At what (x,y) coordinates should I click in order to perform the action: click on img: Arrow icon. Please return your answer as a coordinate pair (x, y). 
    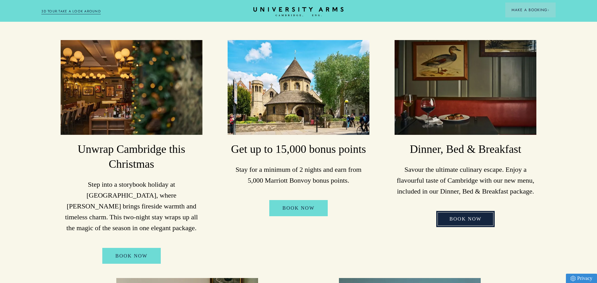
    Looking at the image, I should click on (548, 10).